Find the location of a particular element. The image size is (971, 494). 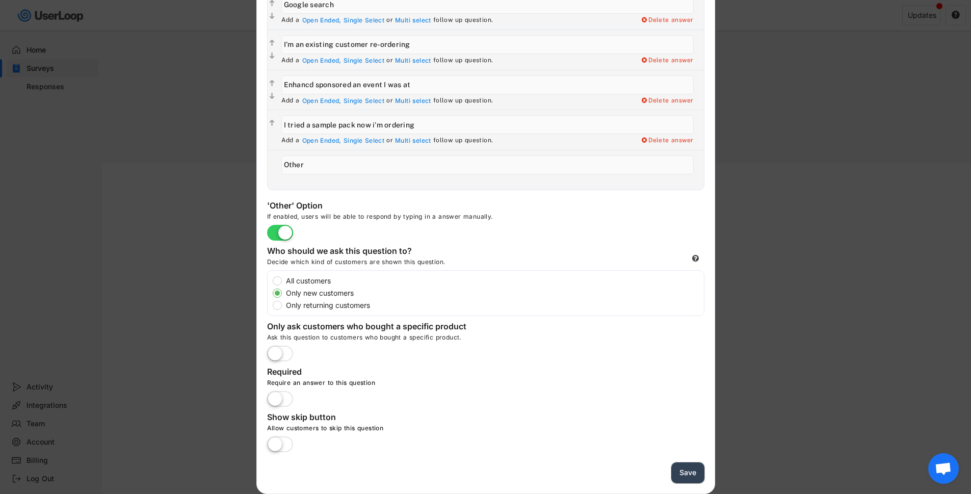

div: Ask this question to customers who bought a specific product. is located at coordinates (486, 339).